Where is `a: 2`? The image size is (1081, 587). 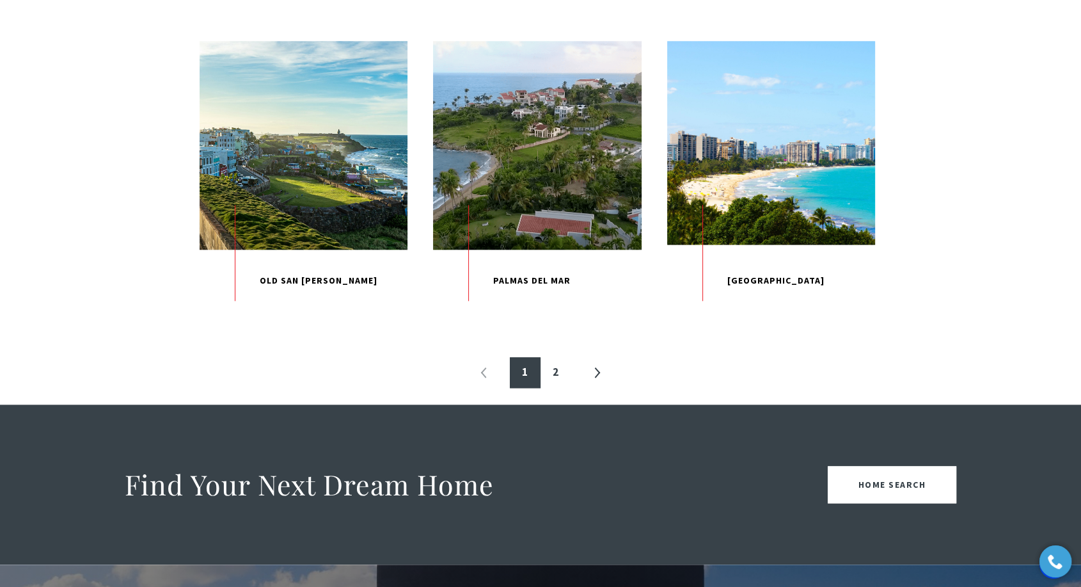
a: 2 is located at coordinates (556, 372).